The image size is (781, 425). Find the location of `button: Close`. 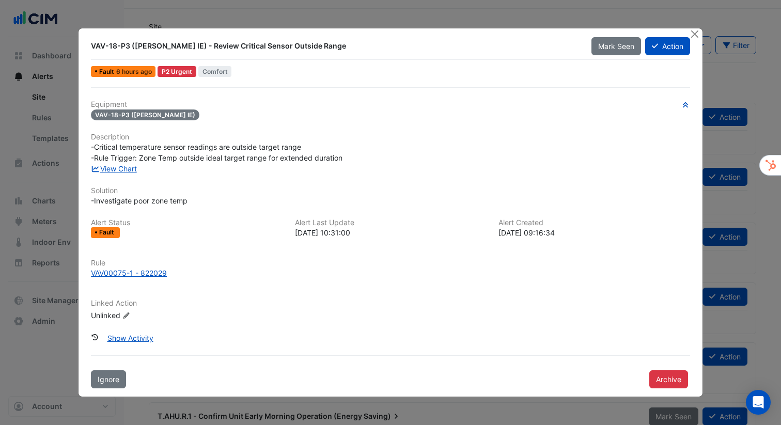

button: Close is located at coordinates (695, 34).